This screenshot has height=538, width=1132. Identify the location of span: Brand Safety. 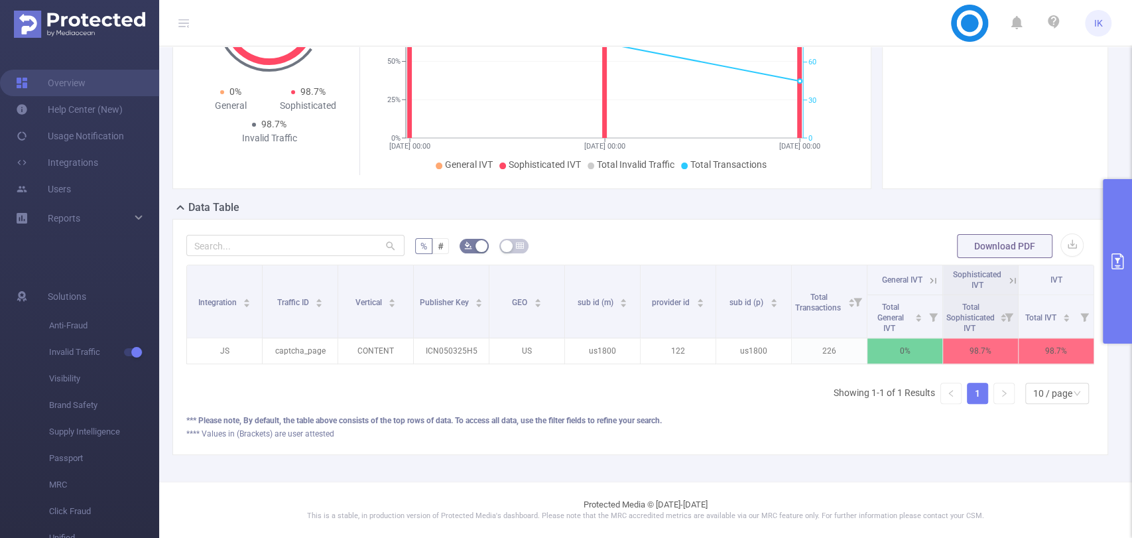
(104, 405).